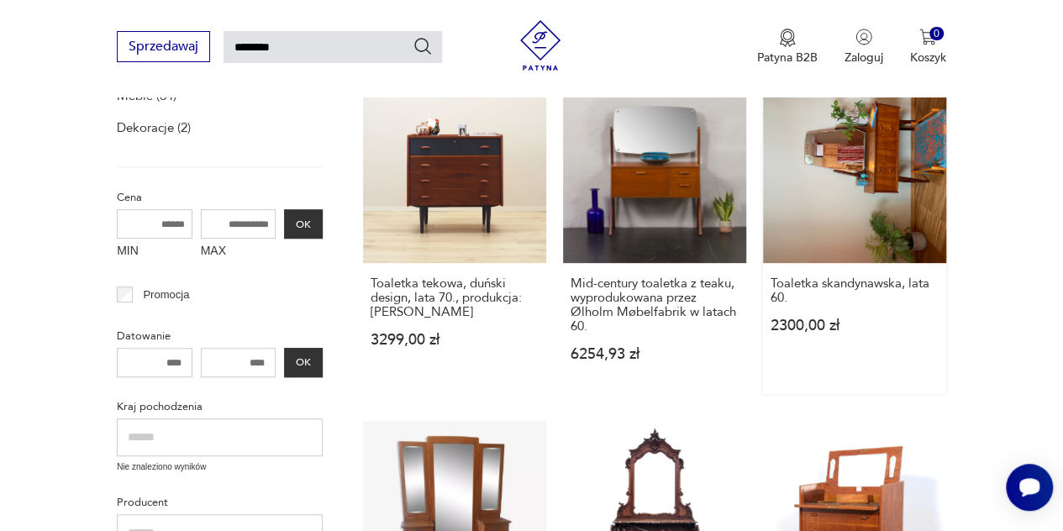 This screenshot has width=1063, height=531. What do you see at coordinates (219, 336) in the screenshot?
I see `p: Datowanie` at bounding box center [219, 336].